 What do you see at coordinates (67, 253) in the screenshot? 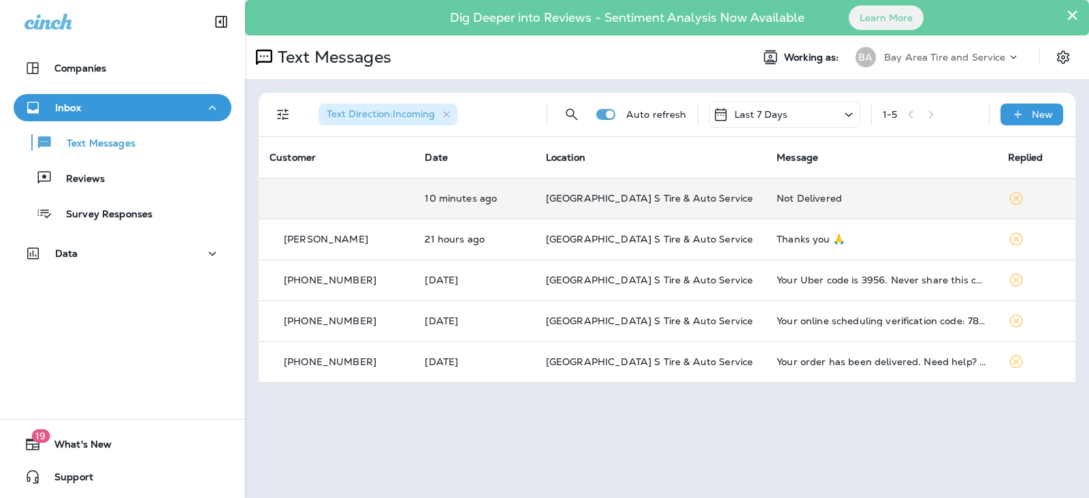
I see `p: Data` at bounding box center [67, 253].